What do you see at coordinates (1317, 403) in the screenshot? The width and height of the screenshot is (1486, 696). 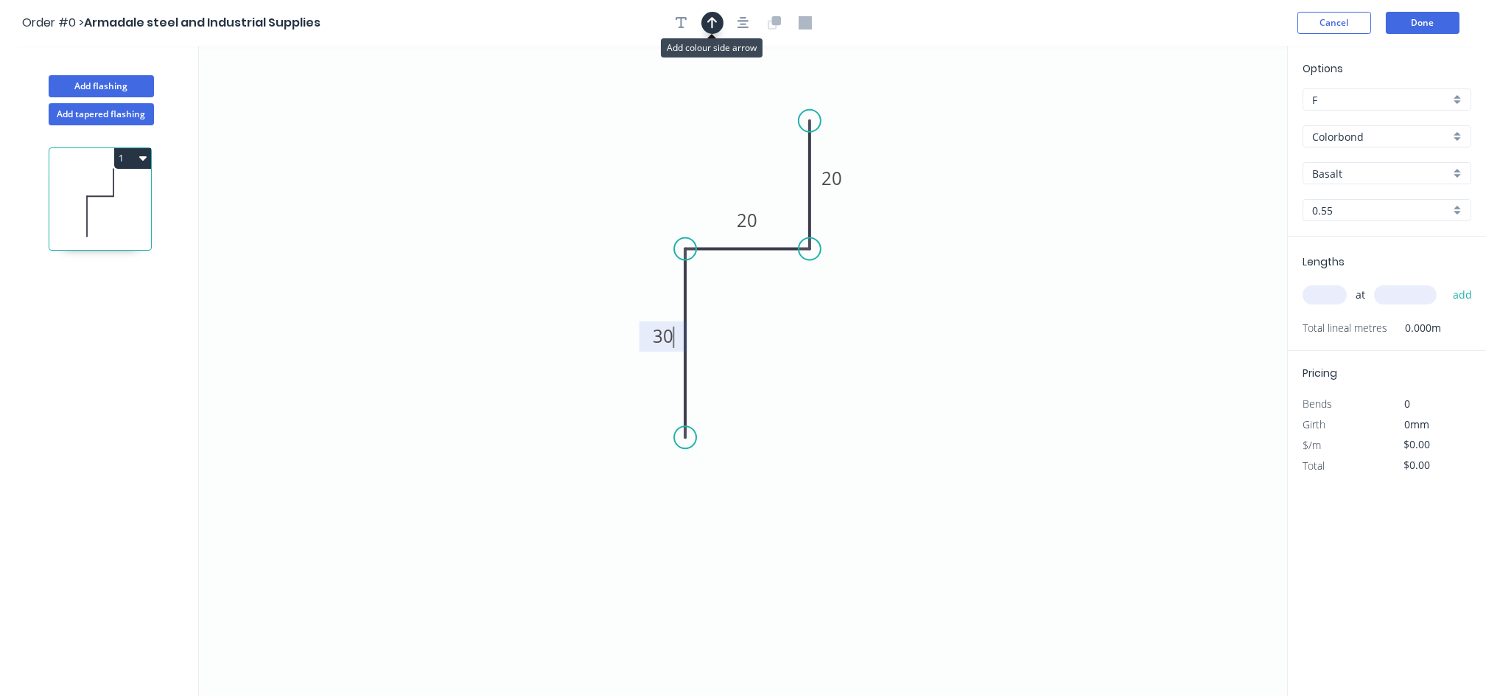 I see `span: Bends` at bounding box center [1317, 403].